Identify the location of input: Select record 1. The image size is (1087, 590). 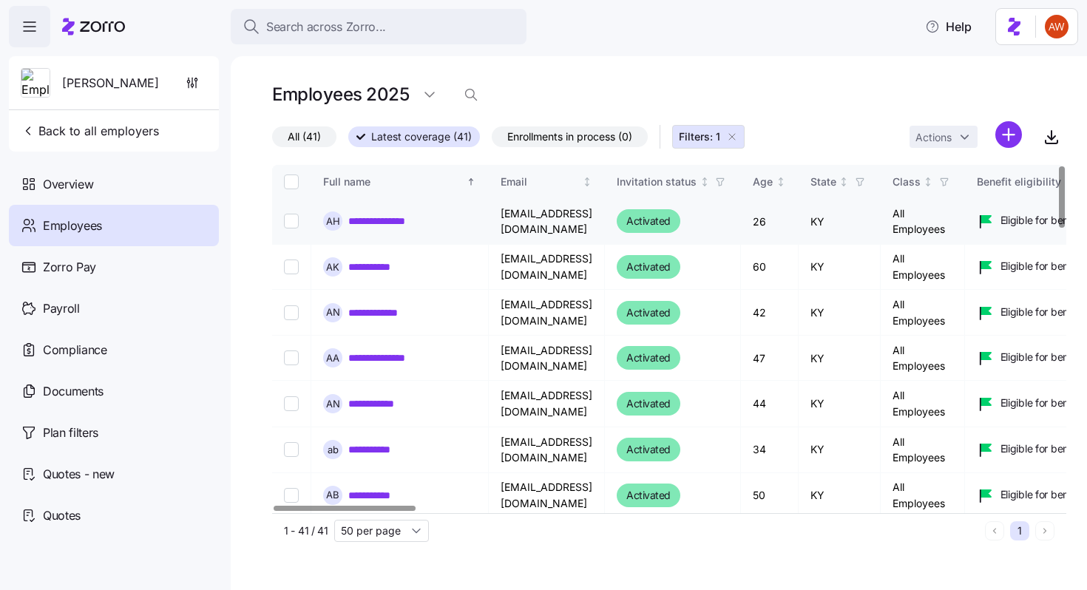
(291, 221).